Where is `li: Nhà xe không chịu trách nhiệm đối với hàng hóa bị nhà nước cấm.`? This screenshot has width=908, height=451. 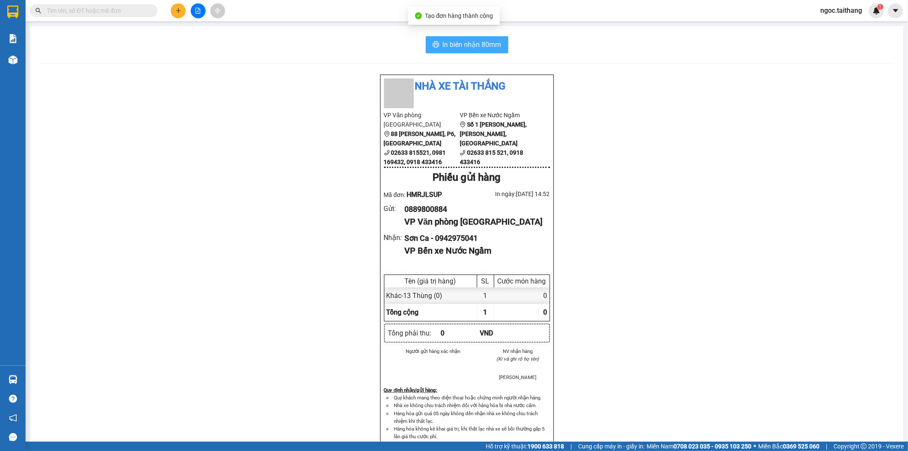 li: Nhà xe không chịu trách nhiệm đối với hàng hóa bị nhà nước cấm. is located at coordinates (471, 405).